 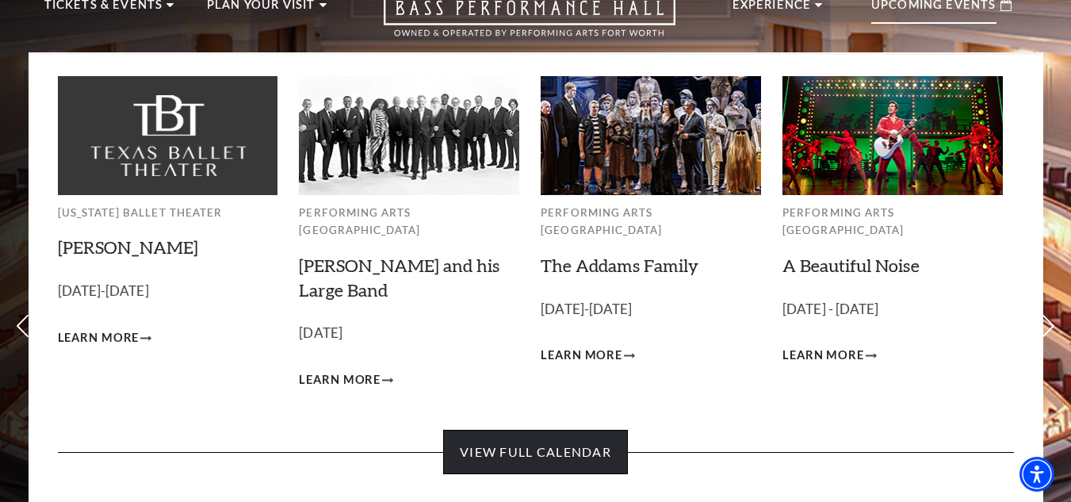 I want to click on a: View Full Calendar, so click(x=535, y=452).